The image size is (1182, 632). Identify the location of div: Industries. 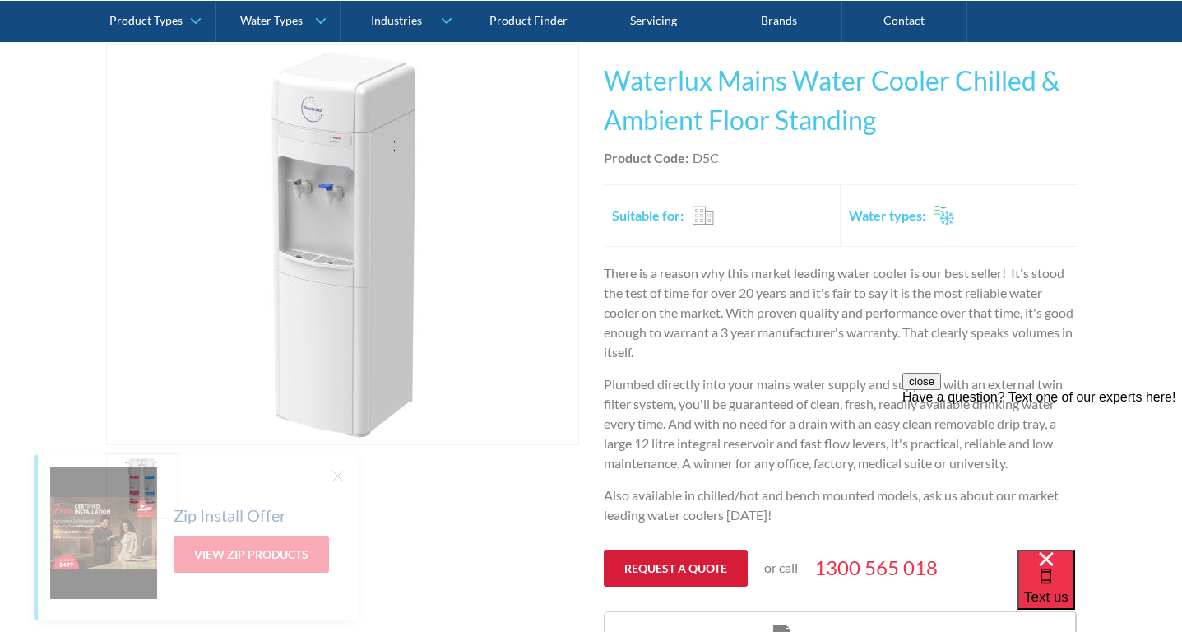
(396, 20).